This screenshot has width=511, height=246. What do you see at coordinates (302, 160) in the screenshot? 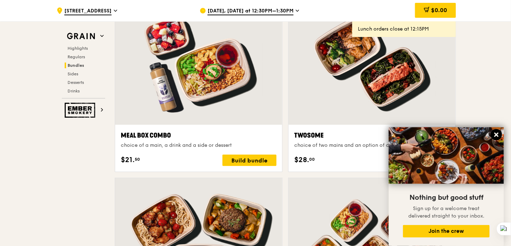
I see `span: $28.` at bounding box center [302, 160].